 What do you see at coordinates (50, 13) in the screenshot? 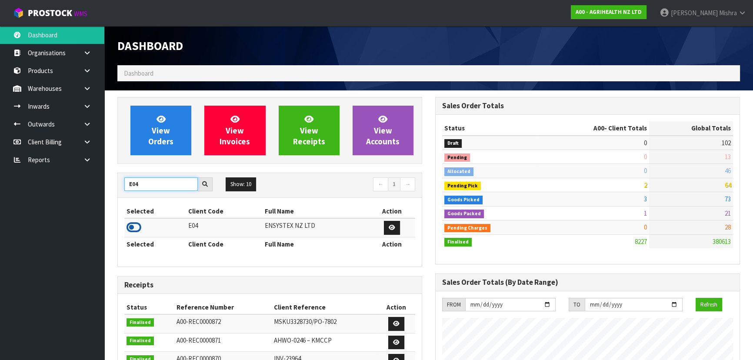
I see `span: ProStock` at bounding box center [50, 13].